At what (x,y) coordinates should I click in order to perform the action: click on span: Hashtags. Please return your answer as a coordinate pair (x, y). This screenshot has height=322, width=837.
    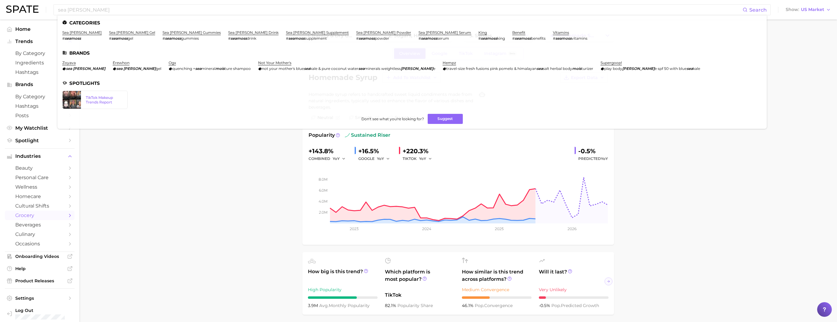
    Looking at the image, I should click on (40, 72).